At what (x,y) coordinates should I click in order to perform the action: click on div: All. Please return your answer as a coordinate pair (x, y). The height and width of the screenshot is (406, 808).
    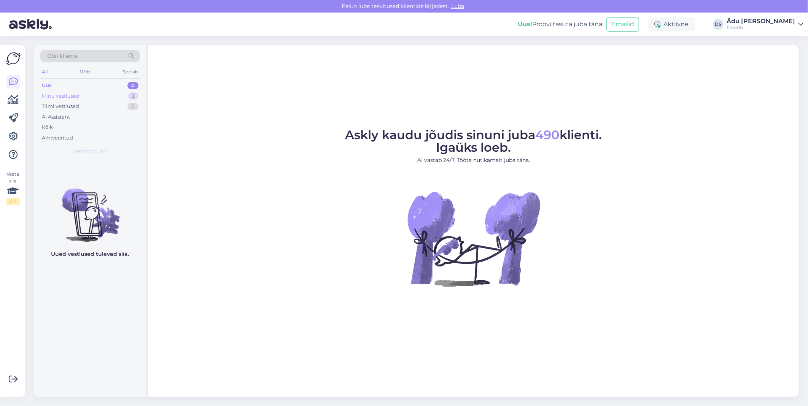
    Looking at the image, I should click on (45, 72).